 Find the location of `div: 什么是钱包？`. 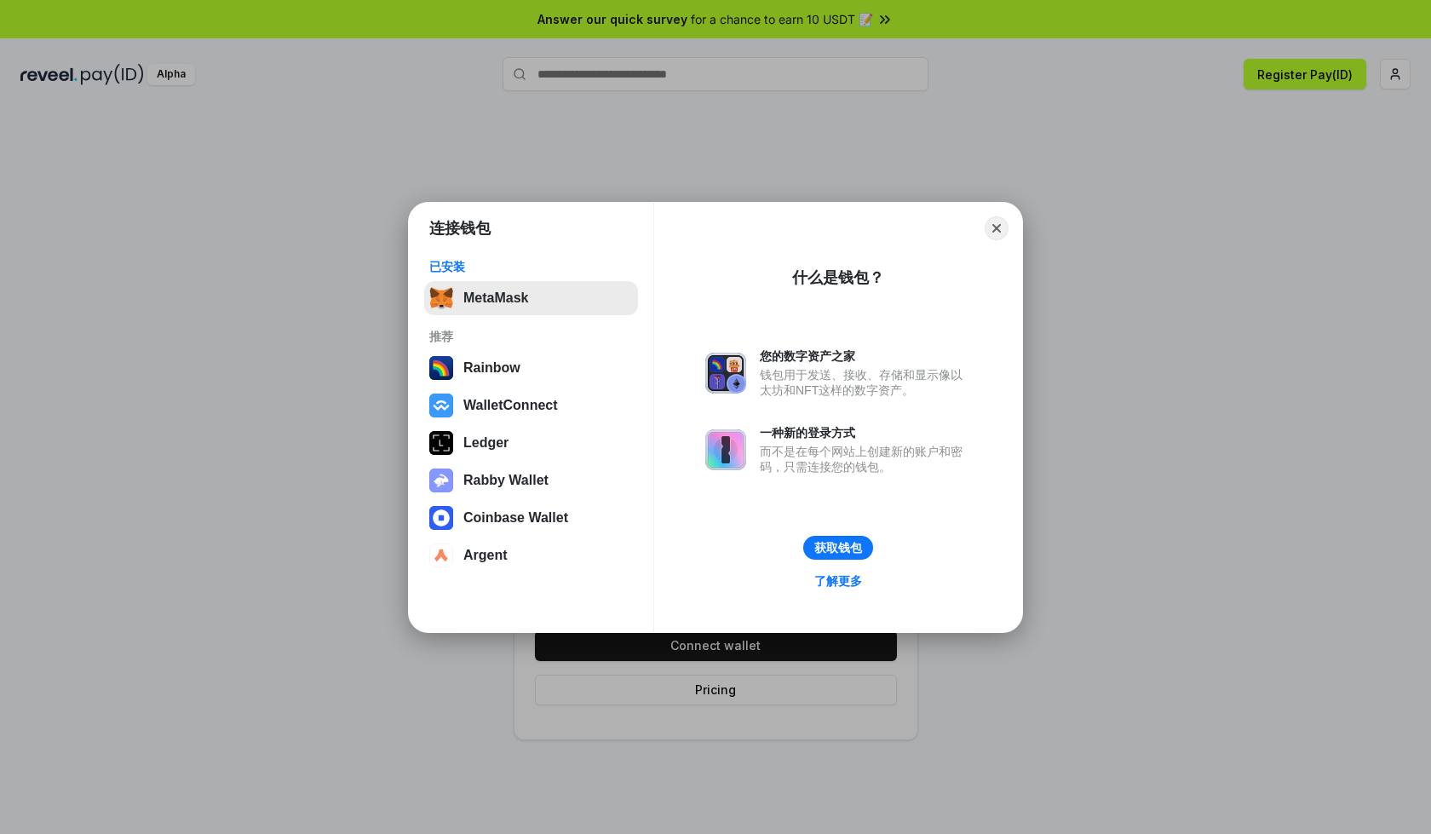

div: 什么是钱包？ is located at coordinates (838, 278).